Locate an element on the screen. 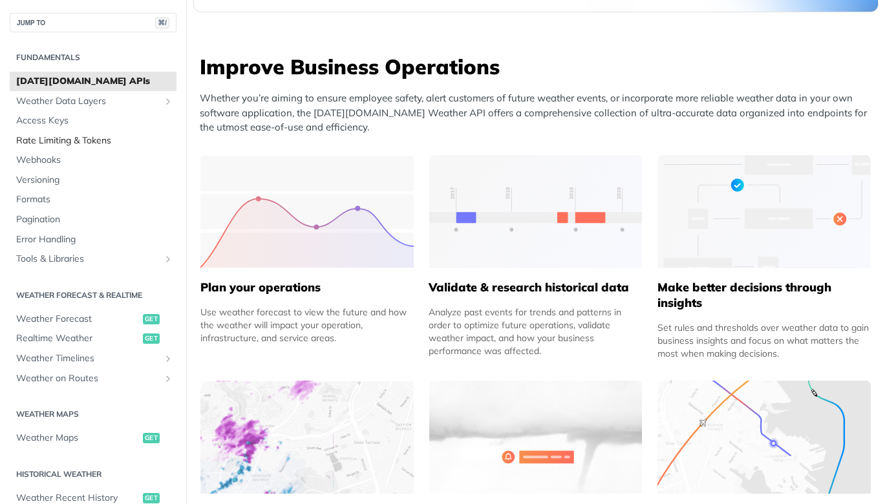 The image size is (885, 504). img: 39565e8-group-4962x.svg is located at coordinates (307, 211).